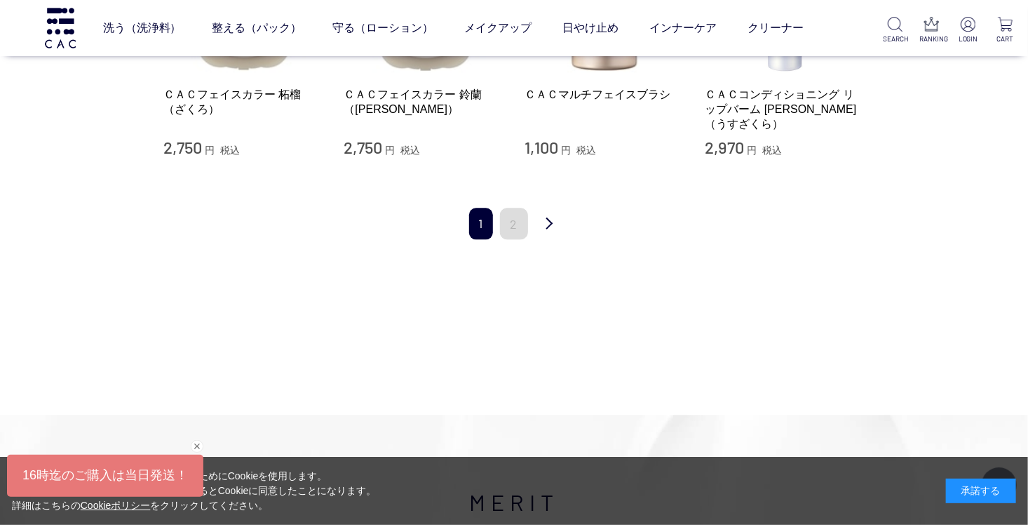  Describe the element at coordinates (1005, 30) in the screenshot. I see `a: CART` at that location.